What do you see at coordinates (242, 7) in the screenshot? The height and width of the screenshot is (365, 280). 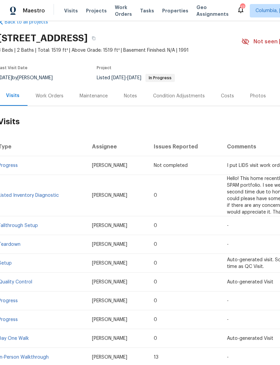 I see `div: 17` at bounding box center [242, 7].